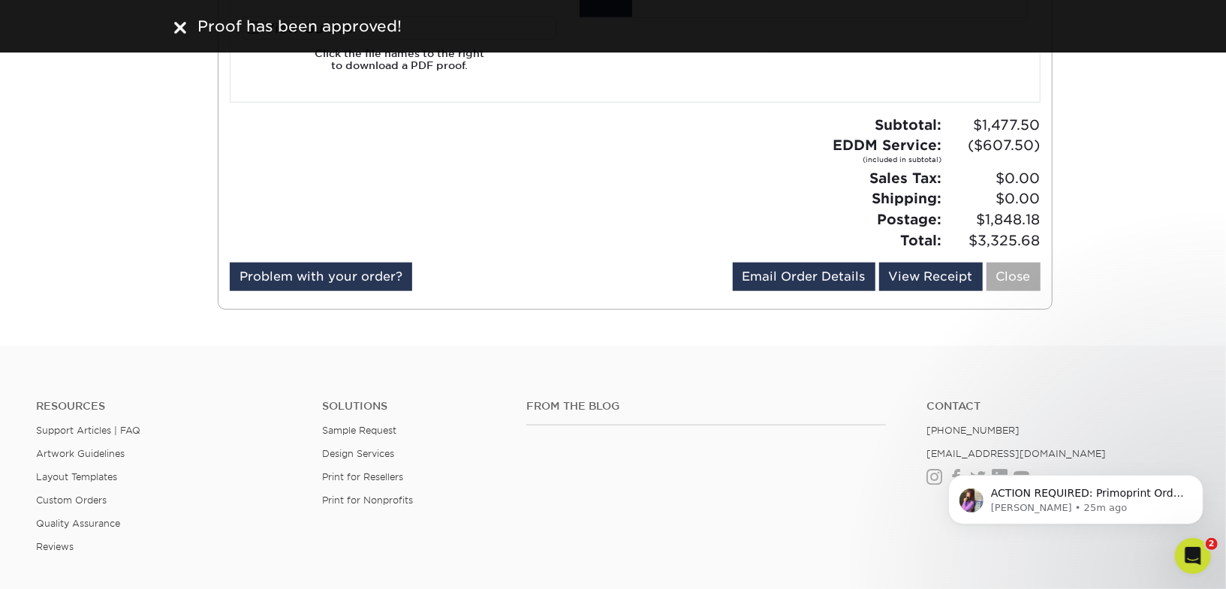 The image size is (1226, 589). What do you see at coordinates (1013, 277) in the screenshot?
I see `a: Close` at bounding box center [1013, 277].